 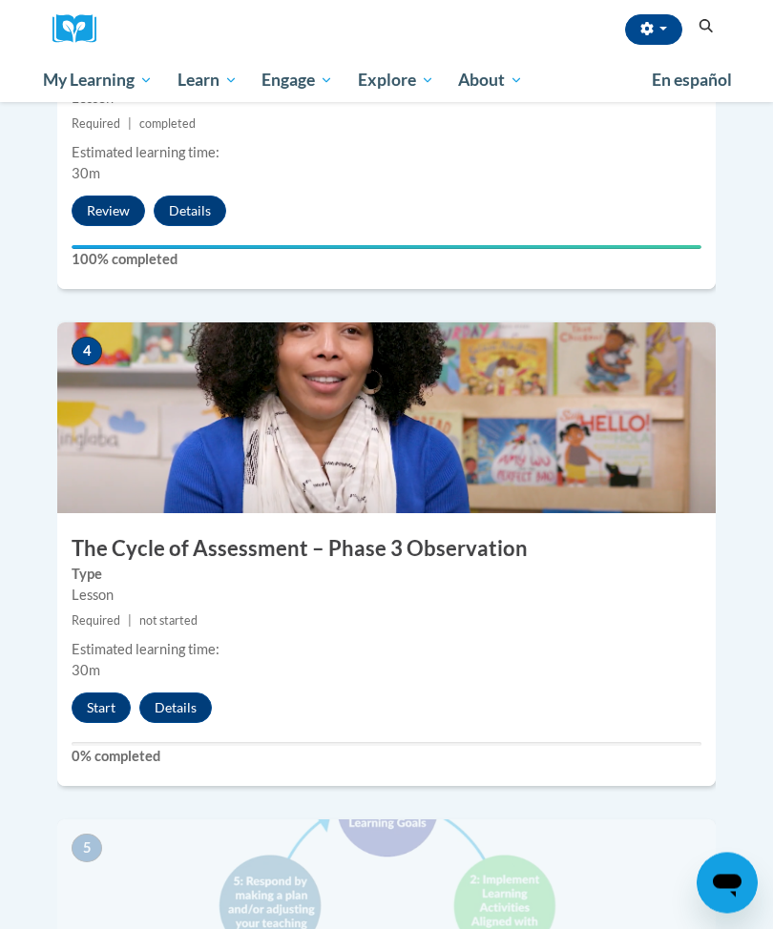 I want to click on span: En español, so click(x=692, y=79).